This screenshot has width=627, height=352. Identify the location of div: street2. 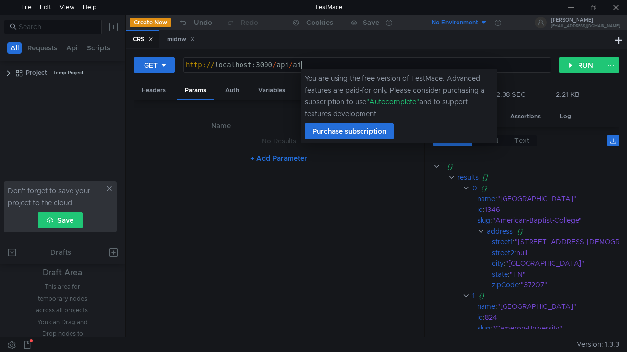
(503, 253).